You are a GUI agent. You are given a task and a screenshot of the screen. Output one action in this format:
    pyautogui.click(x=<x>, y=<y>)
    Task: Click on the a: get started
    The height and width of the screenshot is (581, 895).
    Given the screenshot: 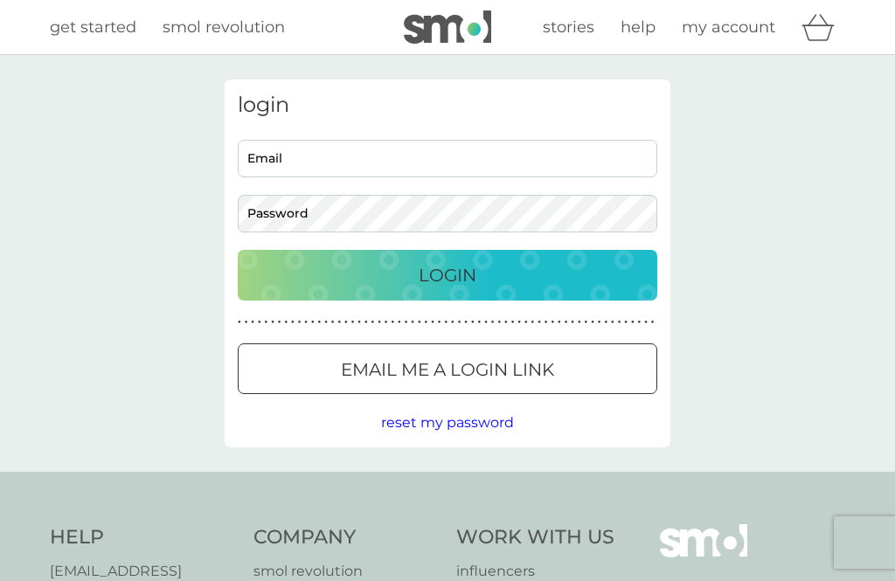 What is the action you would take?
    pyautogui.click(x=93, y=27)
    